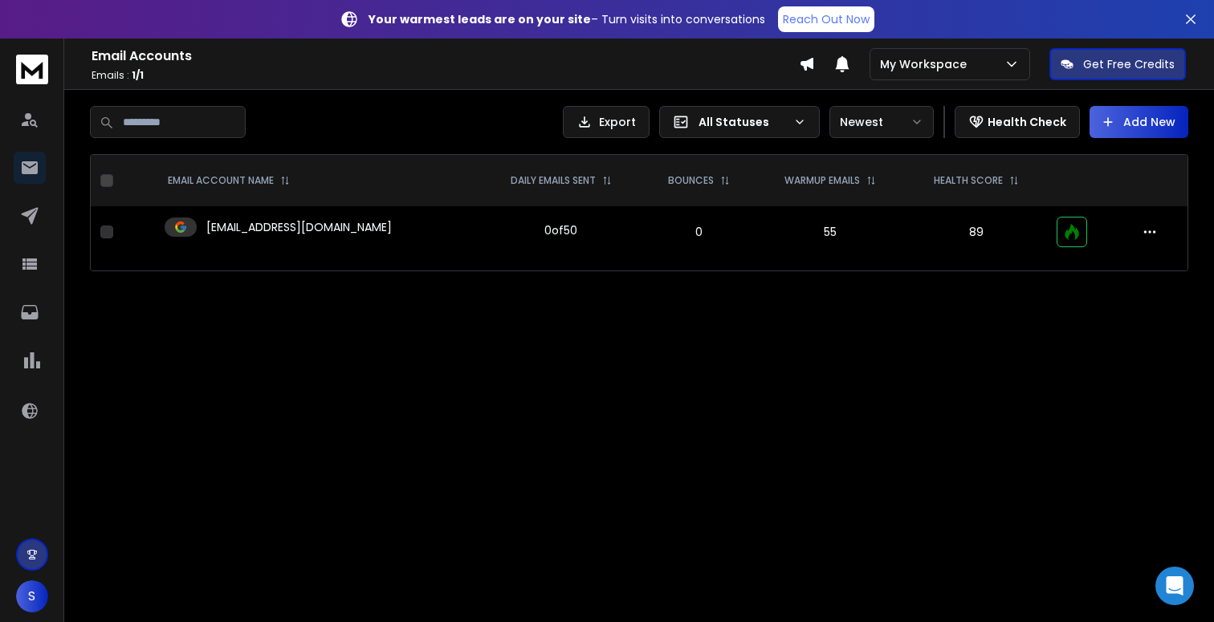  I want to click on span: 1 / 1, so click(137, 75).